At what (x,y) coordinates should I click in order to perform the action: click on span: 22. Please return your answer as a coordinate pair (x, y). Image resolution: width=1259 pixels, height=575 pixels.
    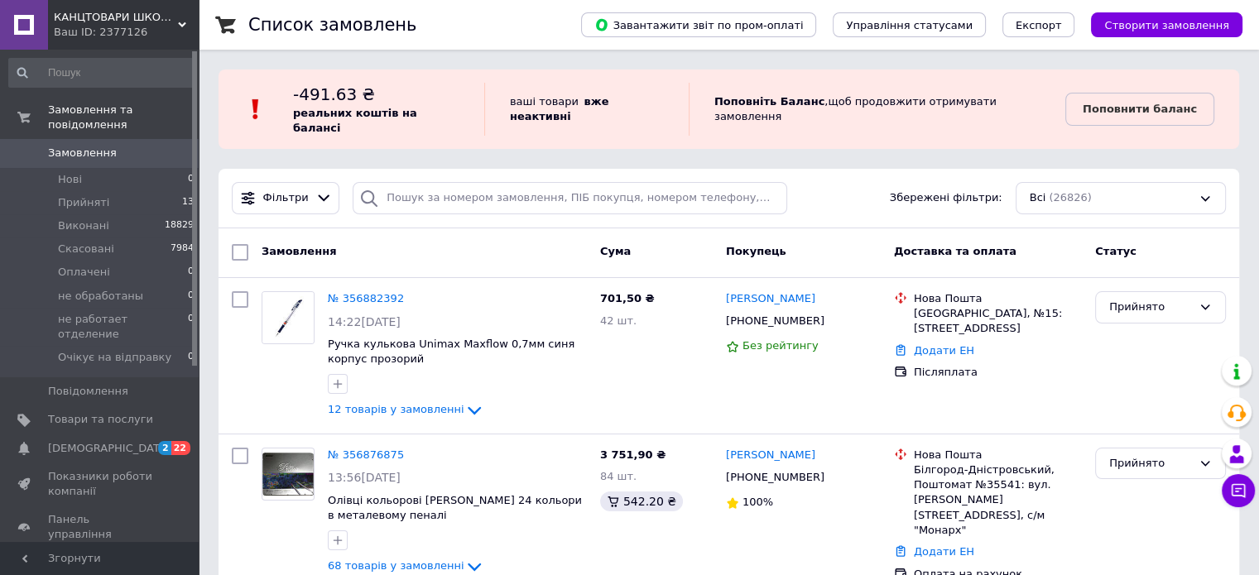
    Looking at the image, I should click on (180, 448).